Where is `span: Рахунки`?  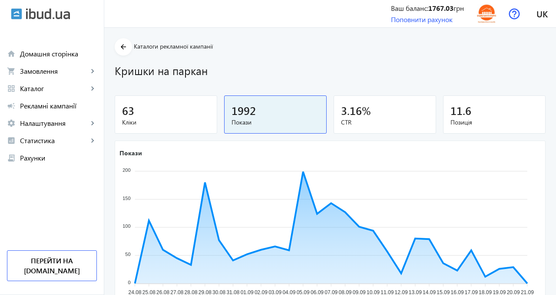
span: Рахунки is located at coordinates (58, 158).